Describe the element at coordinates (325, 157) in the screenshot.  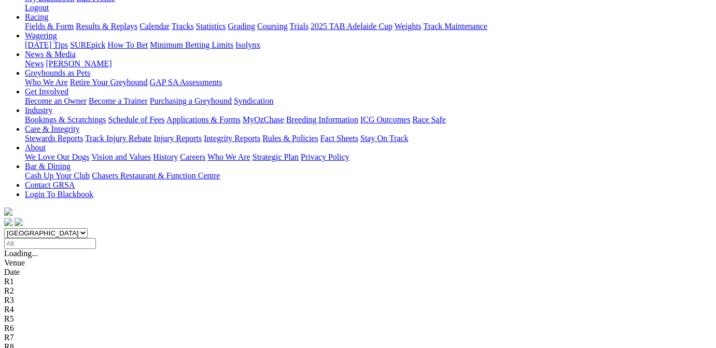
I see `a: Privacy Policy` at that location.